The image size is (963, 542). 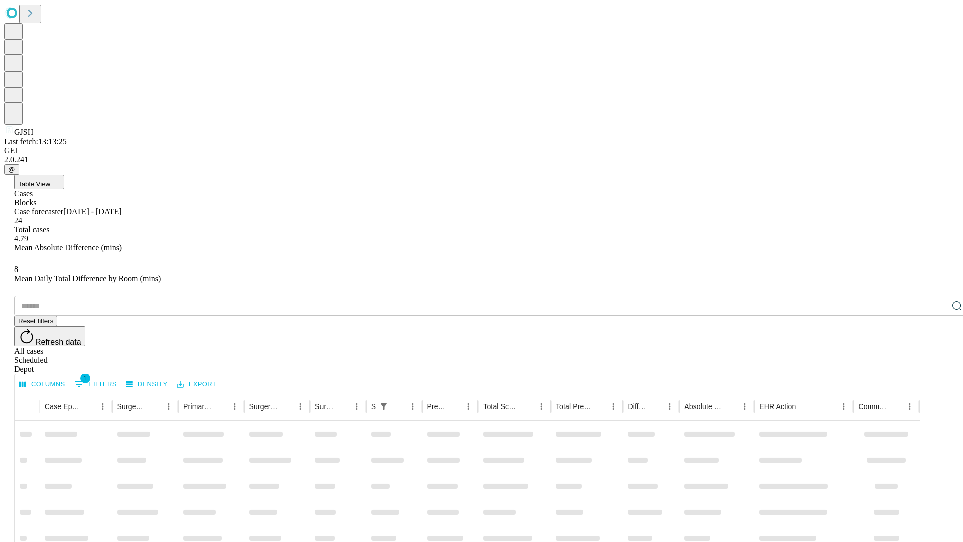 I want to click on div: Scheduled In Room Duration, so click(x=373, y=406).